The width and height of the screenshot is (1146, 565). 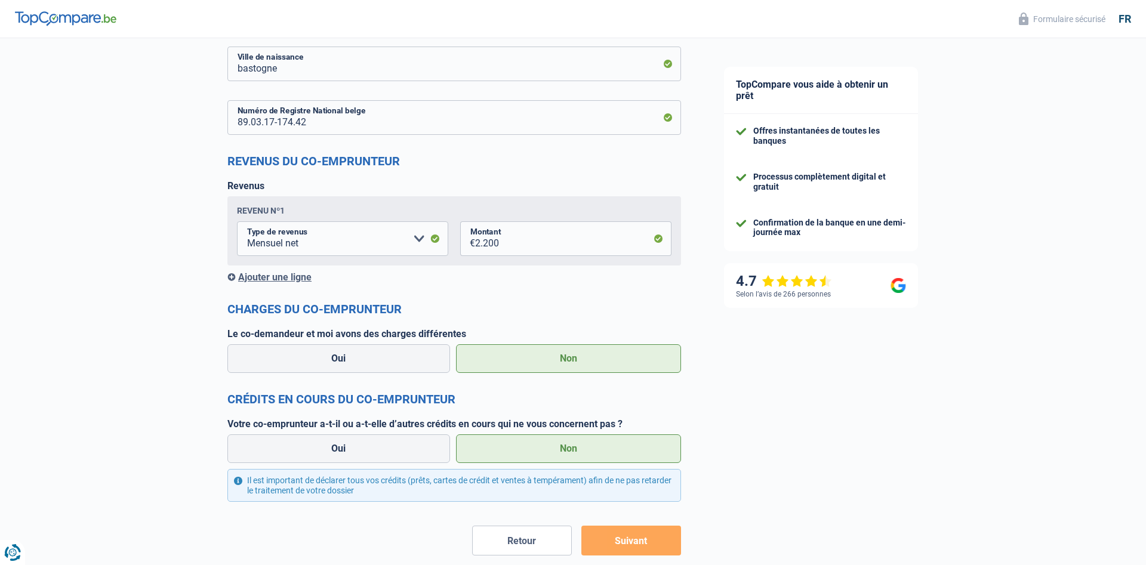 What do you see at coordinates (829, 228) in the screenshot?
I see `div: Confirmation de la banque en une demi-journée max` at bounding box center [829, 228].